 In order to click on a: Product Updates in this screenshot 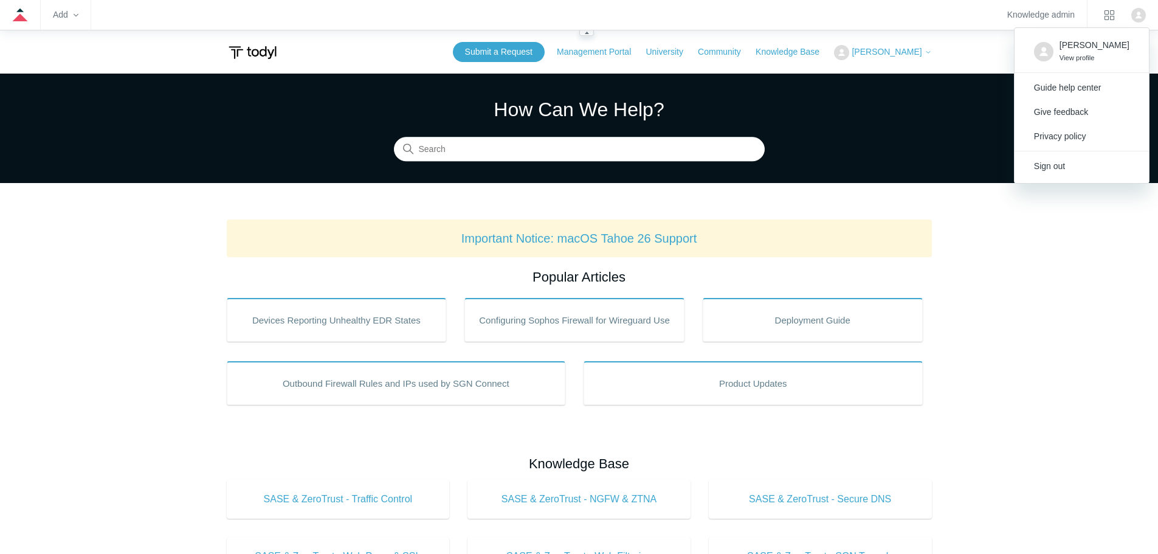, I will do `click(753, 383)`.